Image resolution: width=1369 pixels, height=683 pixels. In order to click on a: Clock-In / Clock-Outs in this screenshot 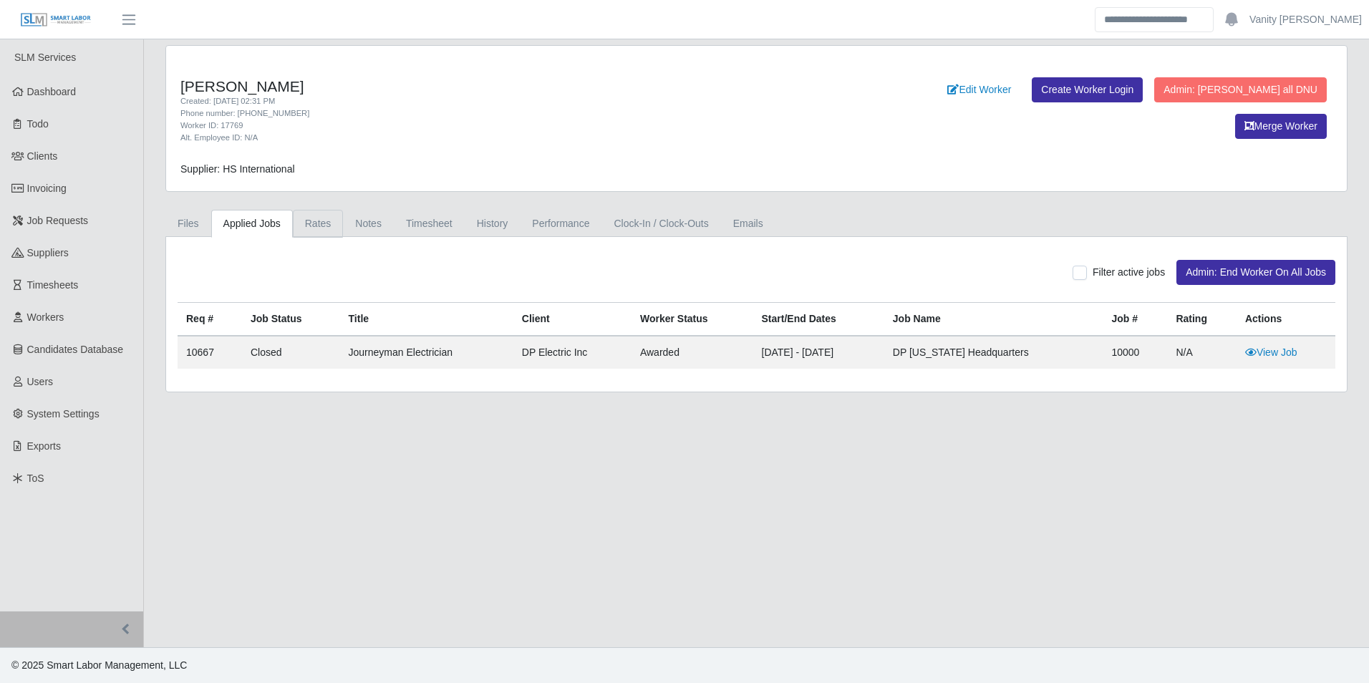, I will do `click(661, 223)`.